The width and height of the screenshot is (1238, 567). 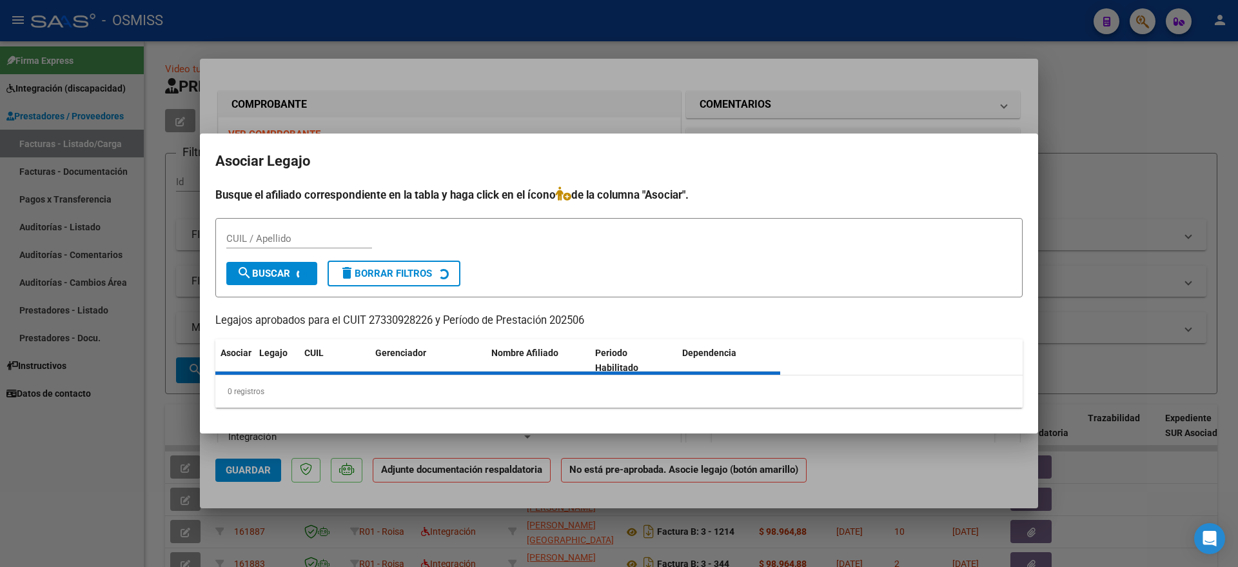 What do you see at coordinates (273, 353) in the screenshot?
I see `span: Legajo` at bounding box center [273, 353].